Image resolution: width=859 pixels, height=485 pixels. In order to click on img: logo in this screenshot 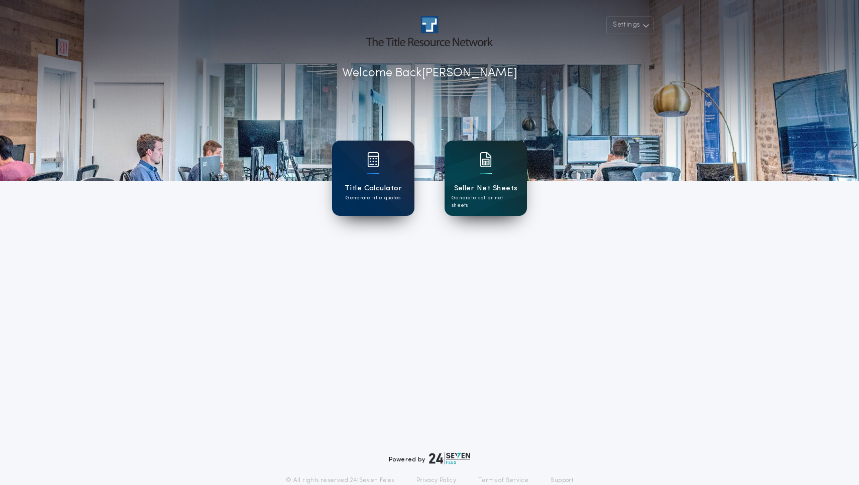, I will do `click(449, 459)`.